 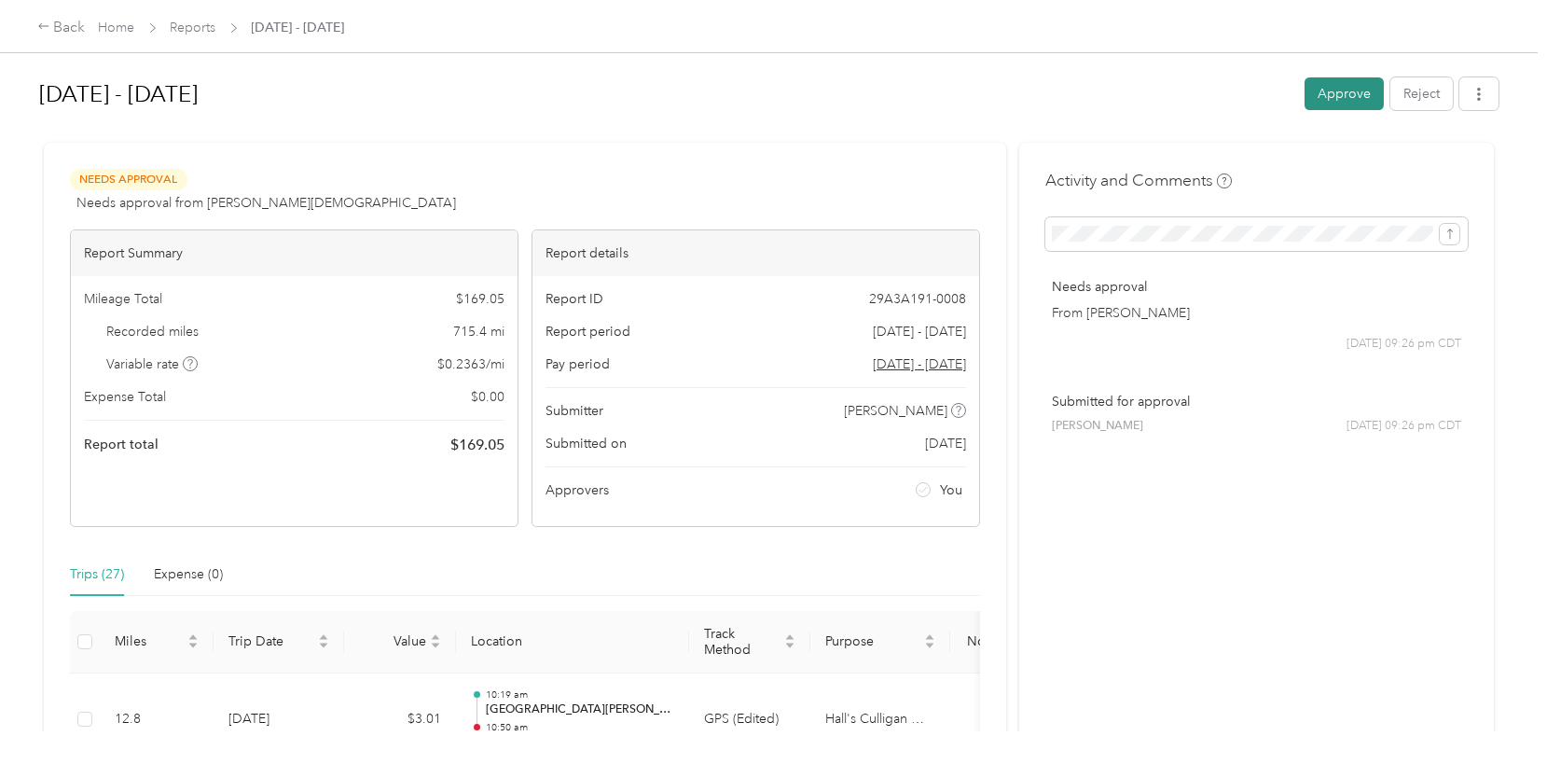 What do you see at coordinates (573, 642) in the screenshot?
I see `th: Location` at bounding box center [573, 642].